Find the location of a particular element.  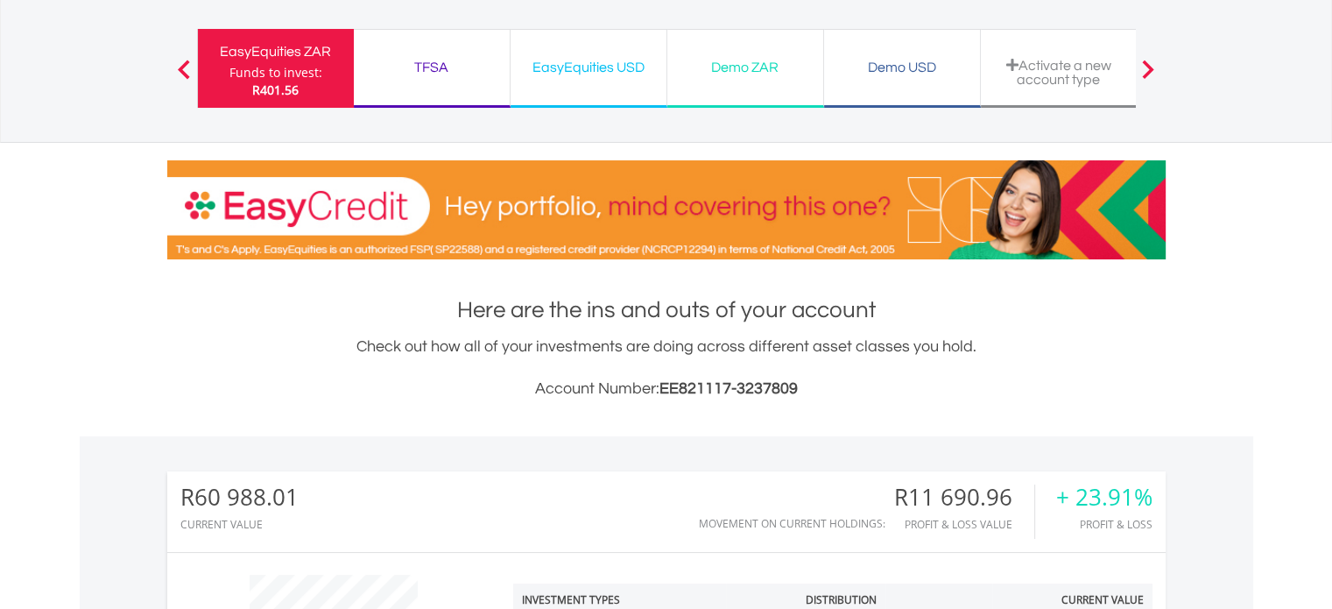

h1: Here are the ins and outs of your account is located at coordinates (667, 310).